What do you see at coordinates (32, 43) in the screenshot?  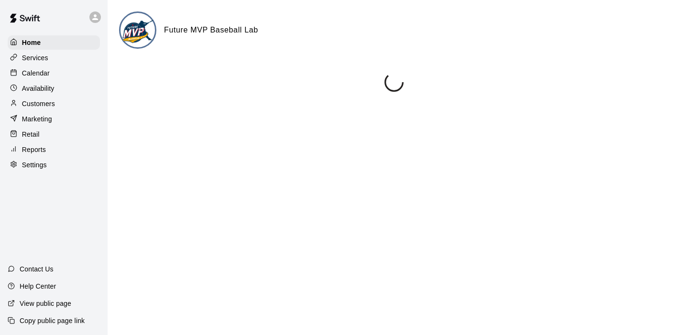 I see `p: Home` at bounding box center [32, 43].